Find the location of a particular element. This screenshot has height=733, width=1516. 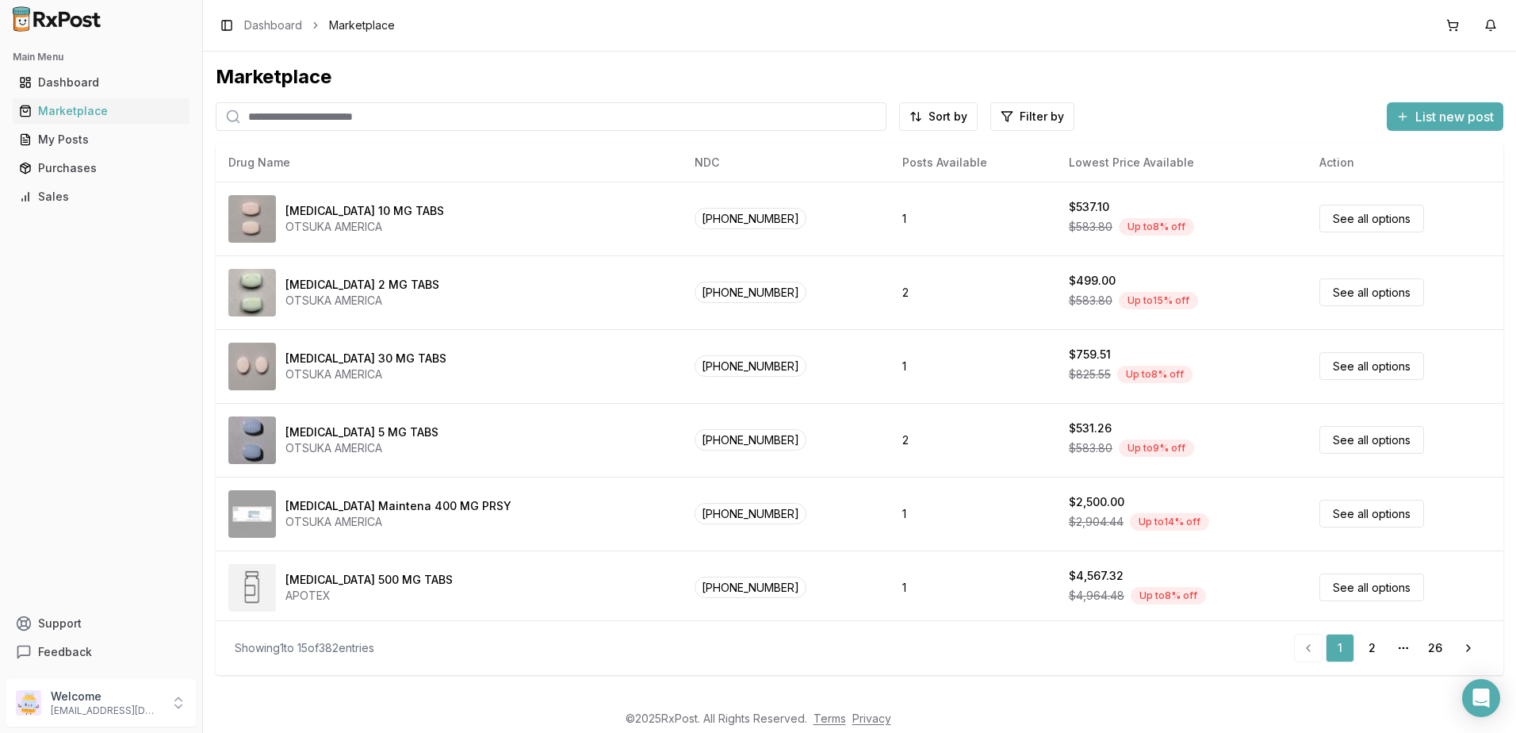

th: Posts Available is located at coordinates (973, 163).